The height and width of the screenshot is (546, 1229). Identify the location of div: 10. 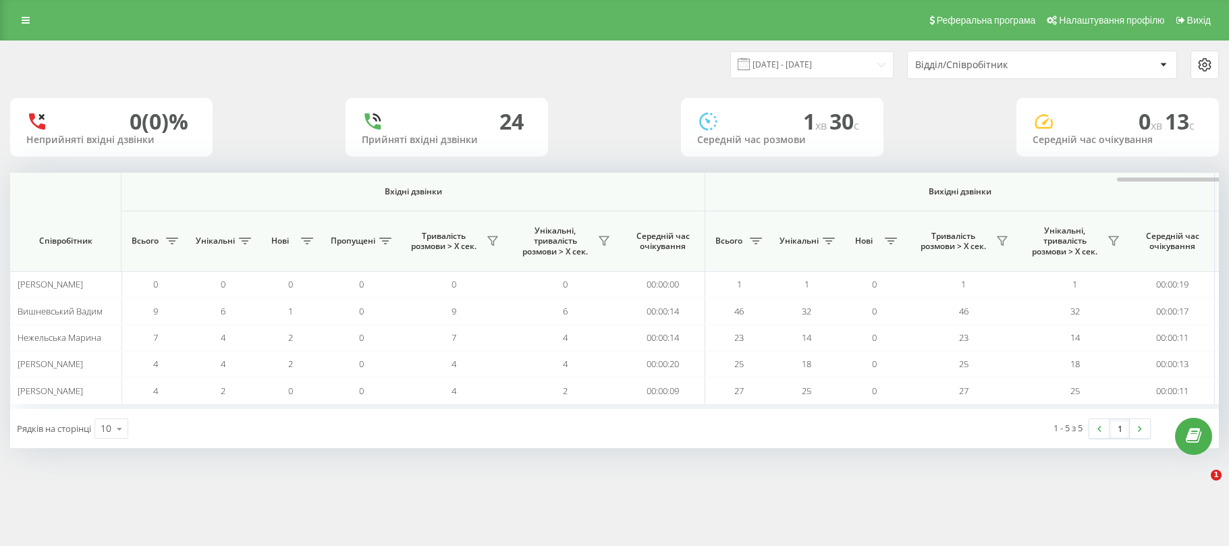
(106, 429).